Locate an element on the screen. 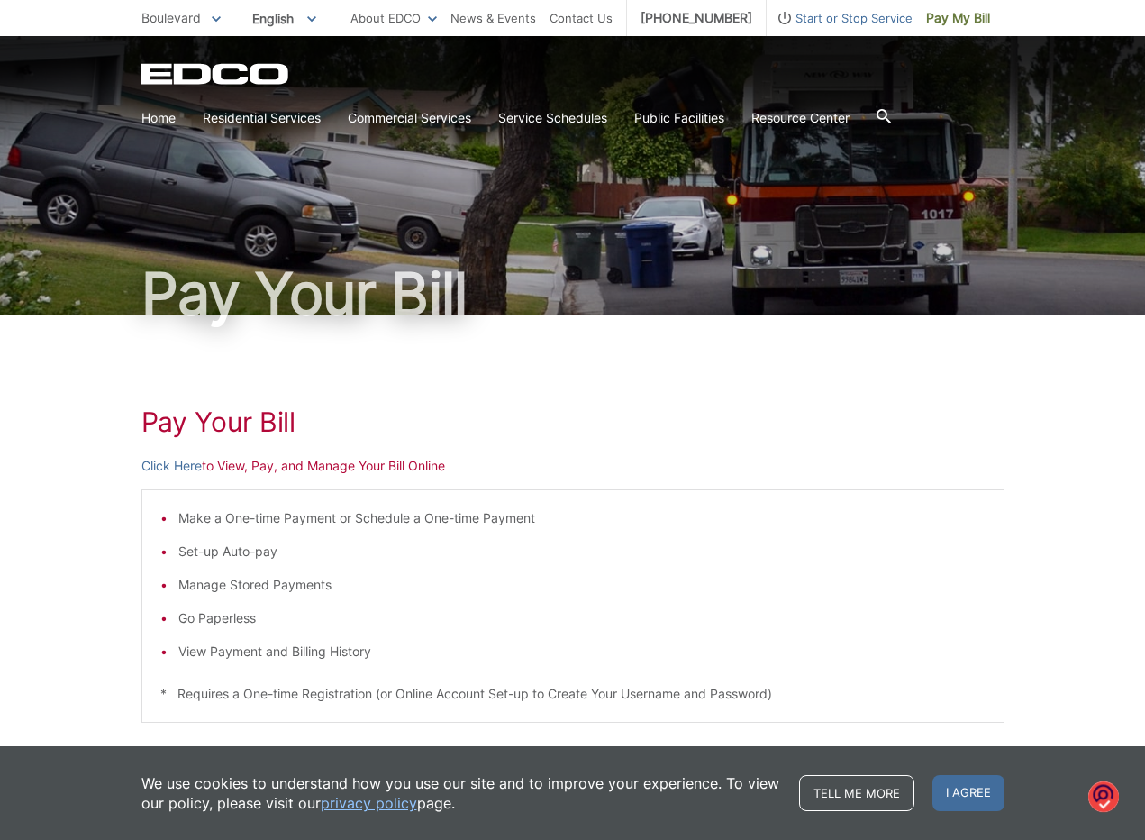  li: Go Paperless is located at coordinates (582, 618).